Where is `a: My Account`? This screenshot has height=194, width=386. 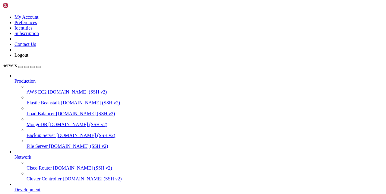
a: My Account is located at coordinates (27, 17).